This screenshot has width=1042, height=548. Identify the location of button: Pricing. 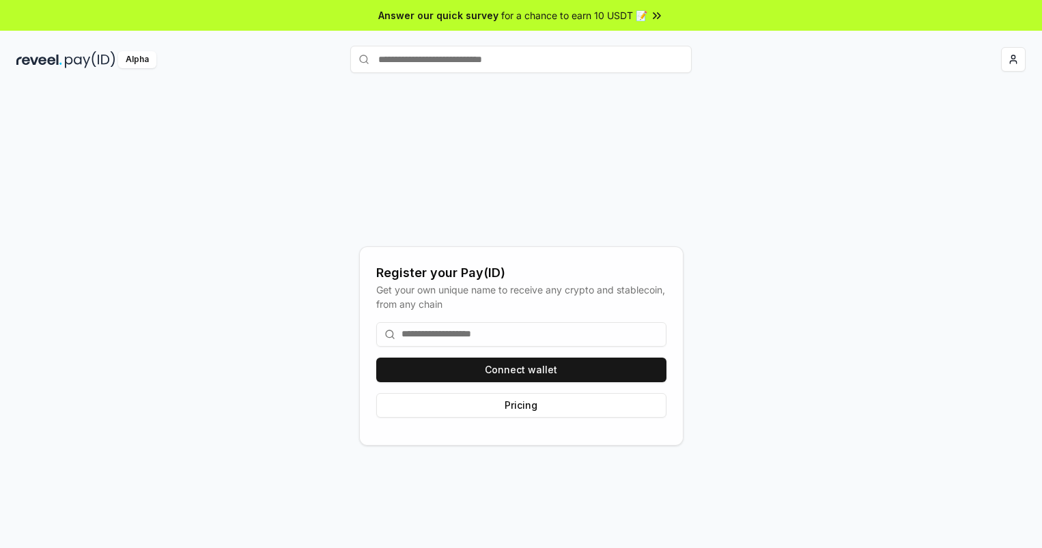
(521, 406).